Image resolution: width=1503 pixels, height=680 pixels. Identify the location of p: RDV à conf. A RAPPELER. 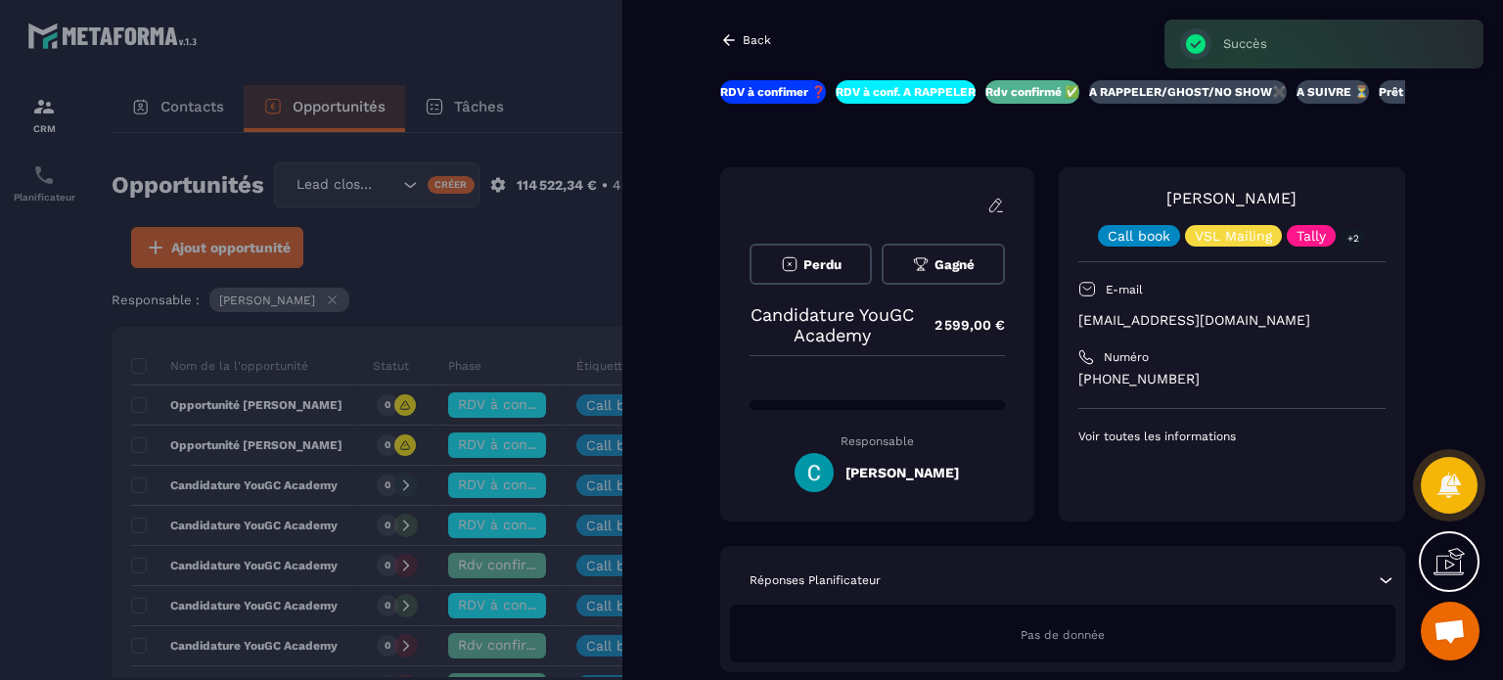
(905, 92).